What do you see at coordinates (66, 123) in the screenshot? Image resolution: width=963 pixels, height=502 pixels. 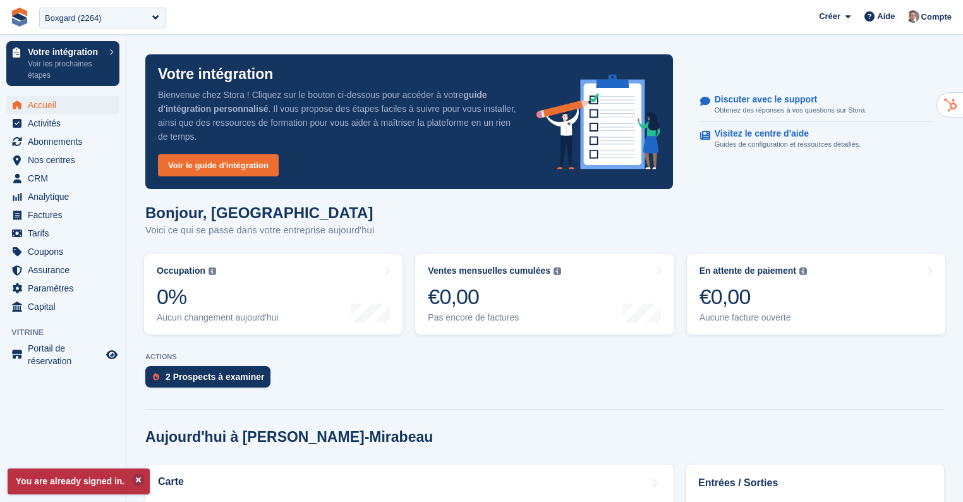 I see `span: Activités` at bounding box center [66, 123].